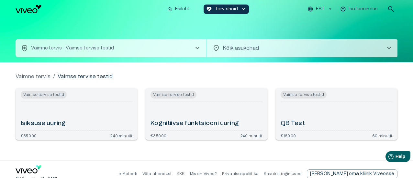 This screenshot has height=178, width=413. I want to click on span: Help, so click(38, 8).